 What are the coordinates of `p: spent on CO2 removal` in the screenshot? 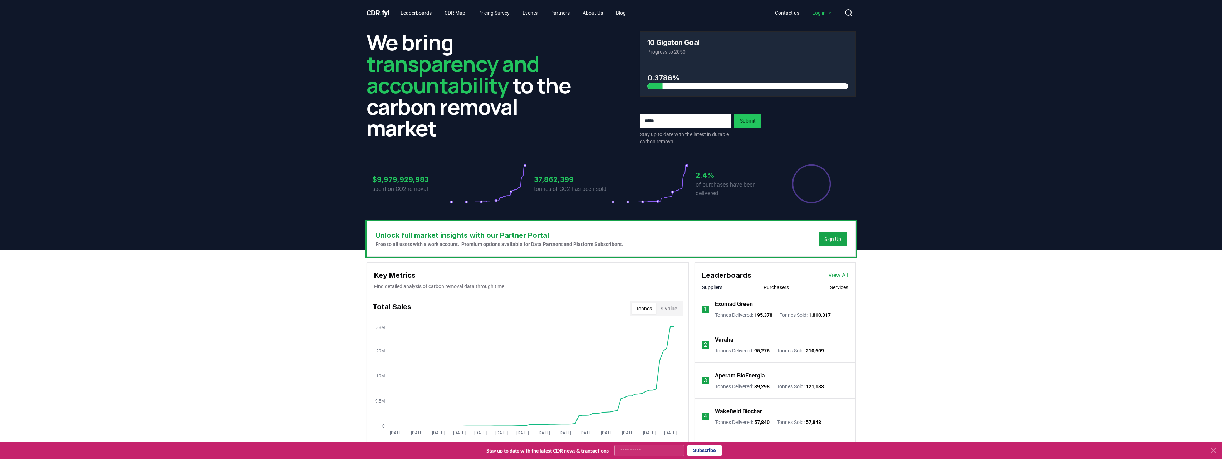 It's located at (411, 189).